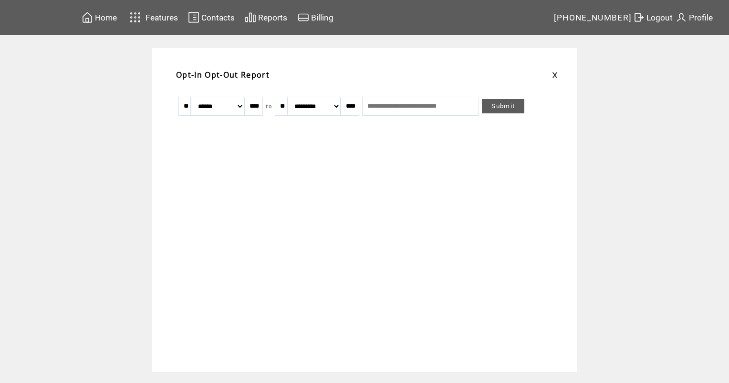  Describe the element at coordinates (272, 18) in the screenshot. I see `span: Reports` at that location.